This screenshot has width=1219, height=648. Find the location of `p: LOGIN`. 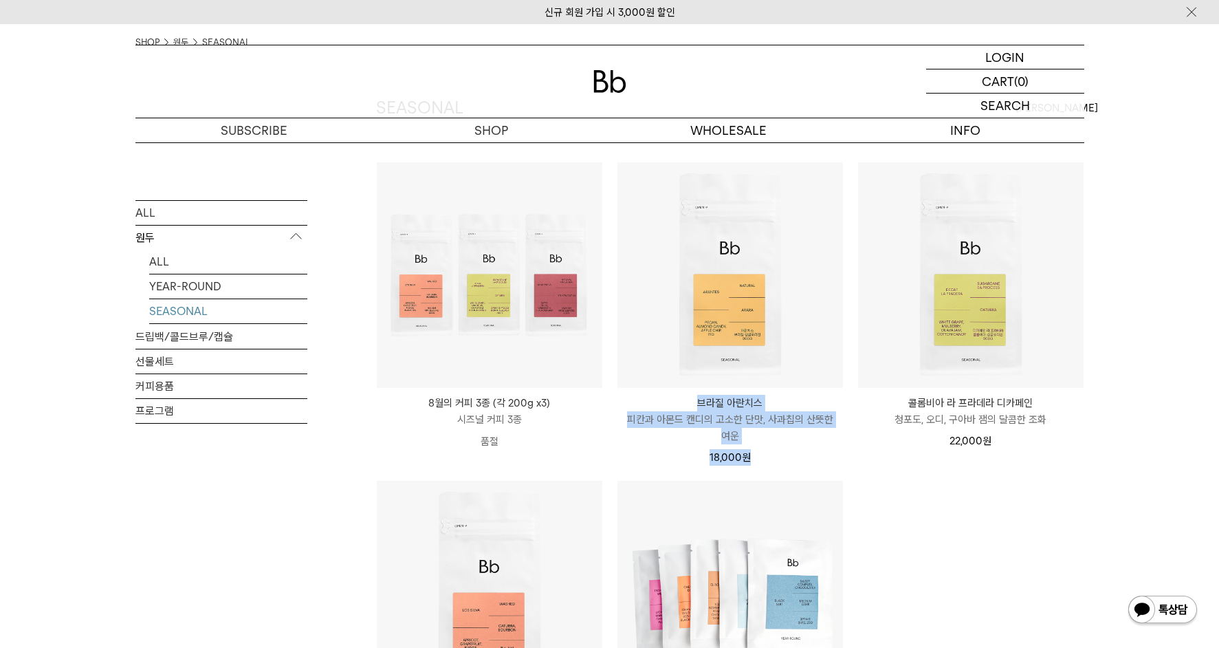

p: LOGIN is located at coordinates (1005, 57).